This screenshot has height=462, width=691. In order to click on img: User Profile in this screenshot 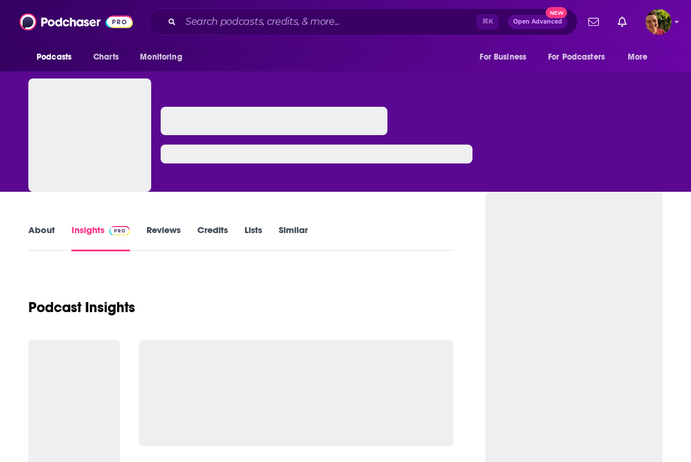, I will do `click(658, 22)`.